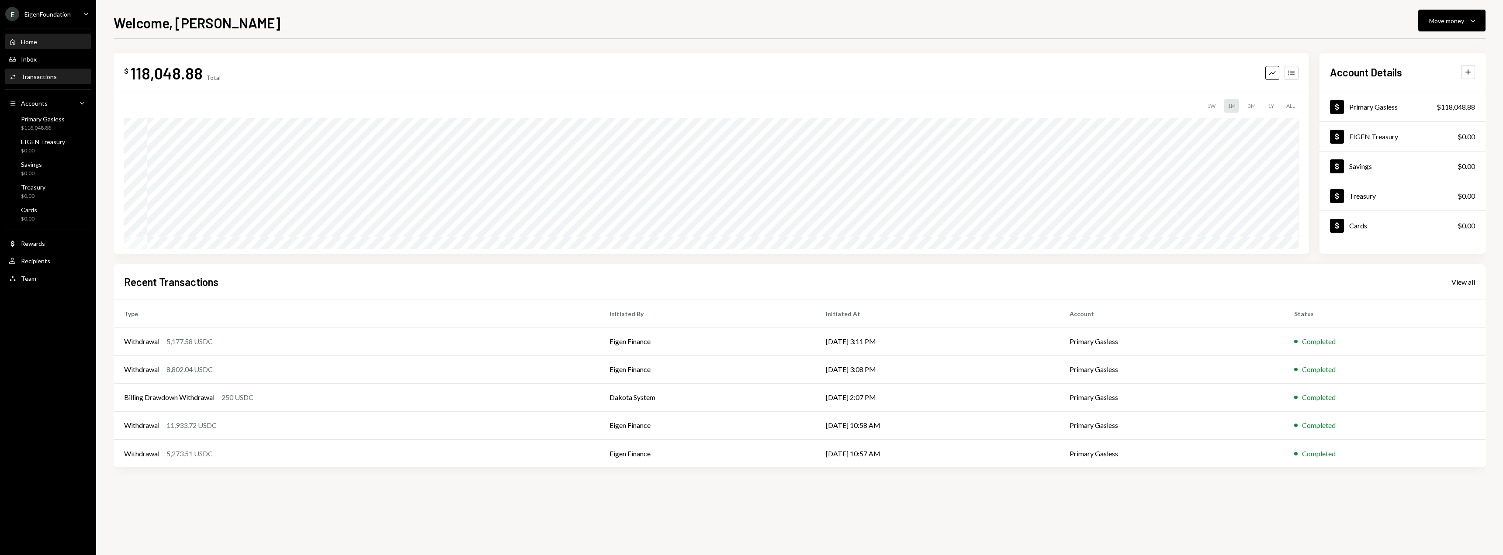  Describe the element at coordinates (1463, 282) in the screenshot. I see `div: View all` at that location.